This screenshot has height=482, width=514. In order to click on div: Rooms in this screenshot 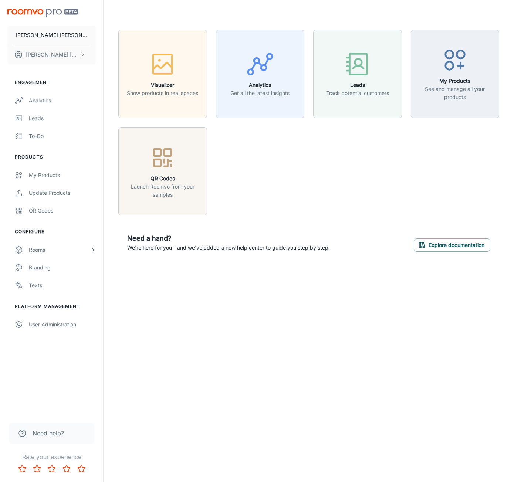, I will do `click(59, 250)`.